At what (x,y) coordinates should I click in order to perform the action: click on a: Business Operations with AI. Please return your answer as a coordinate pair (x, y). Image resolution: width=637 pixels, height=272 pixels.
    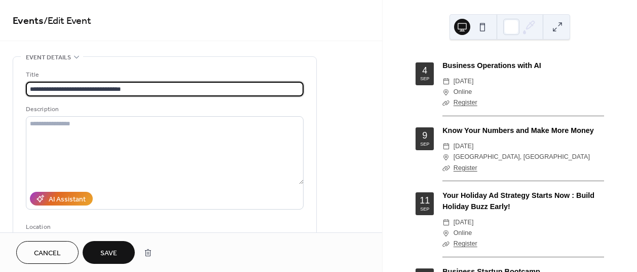
    Looking at the image, I should click on (492, 65).